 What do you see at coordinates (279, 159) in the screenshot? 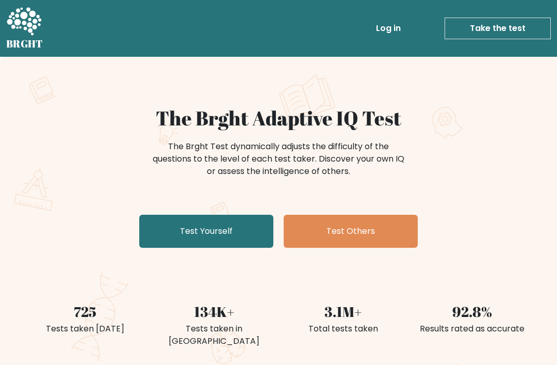
I see `div: The Brght Test dynamically adjusts the difficulty of the questions to the level of each test take...` at bounding box center [279, 159].